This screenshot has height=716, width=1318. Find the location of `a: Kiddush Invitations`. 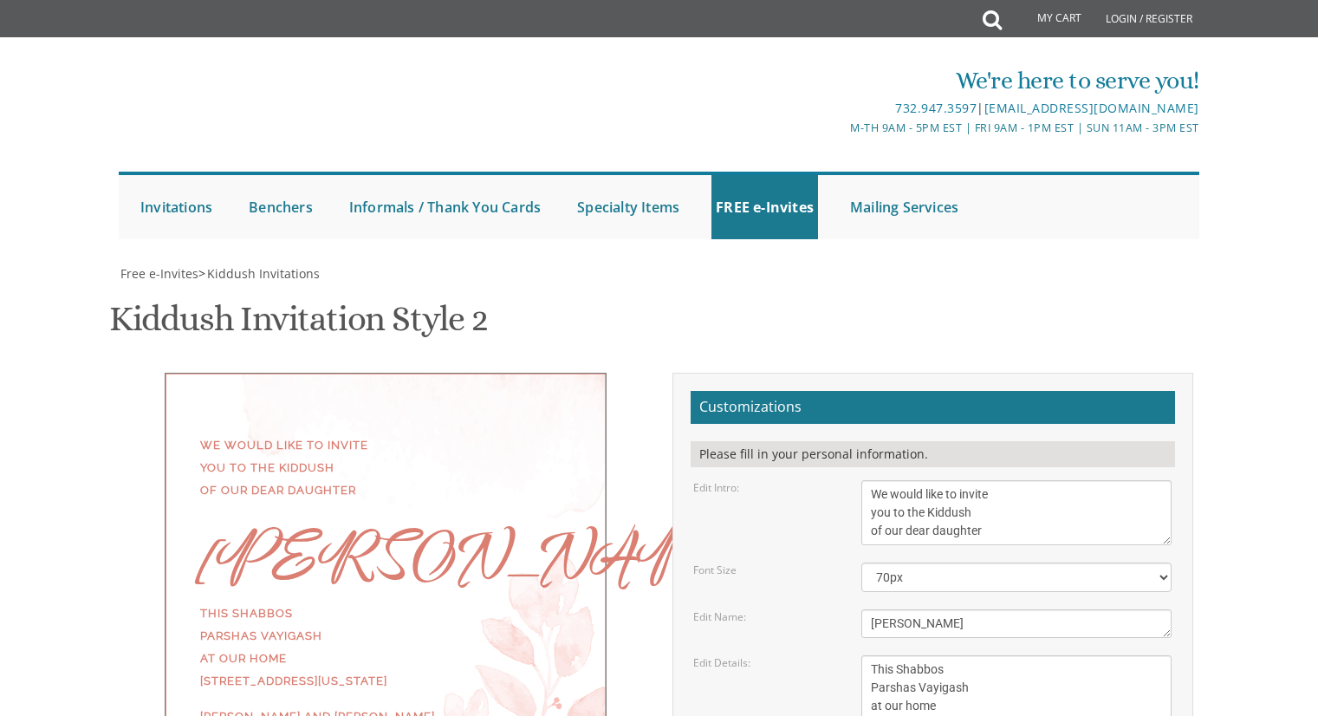

a: Kiddush Invitations is located at coordinates (262, 273).